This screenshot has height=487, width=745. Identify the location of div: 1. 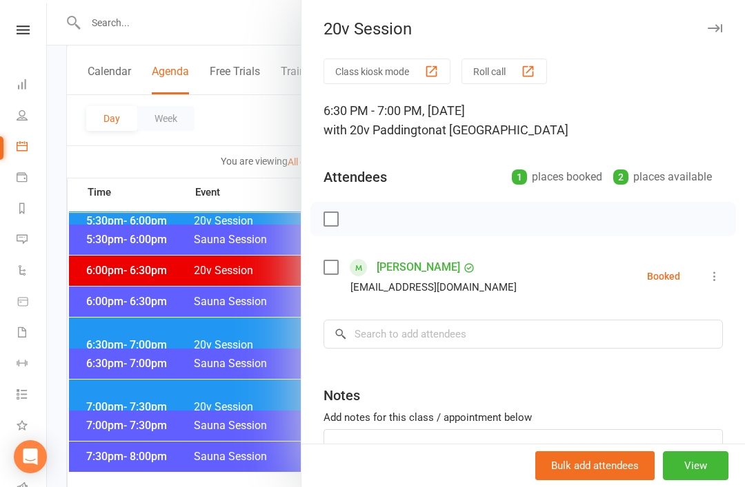
(519, 177).